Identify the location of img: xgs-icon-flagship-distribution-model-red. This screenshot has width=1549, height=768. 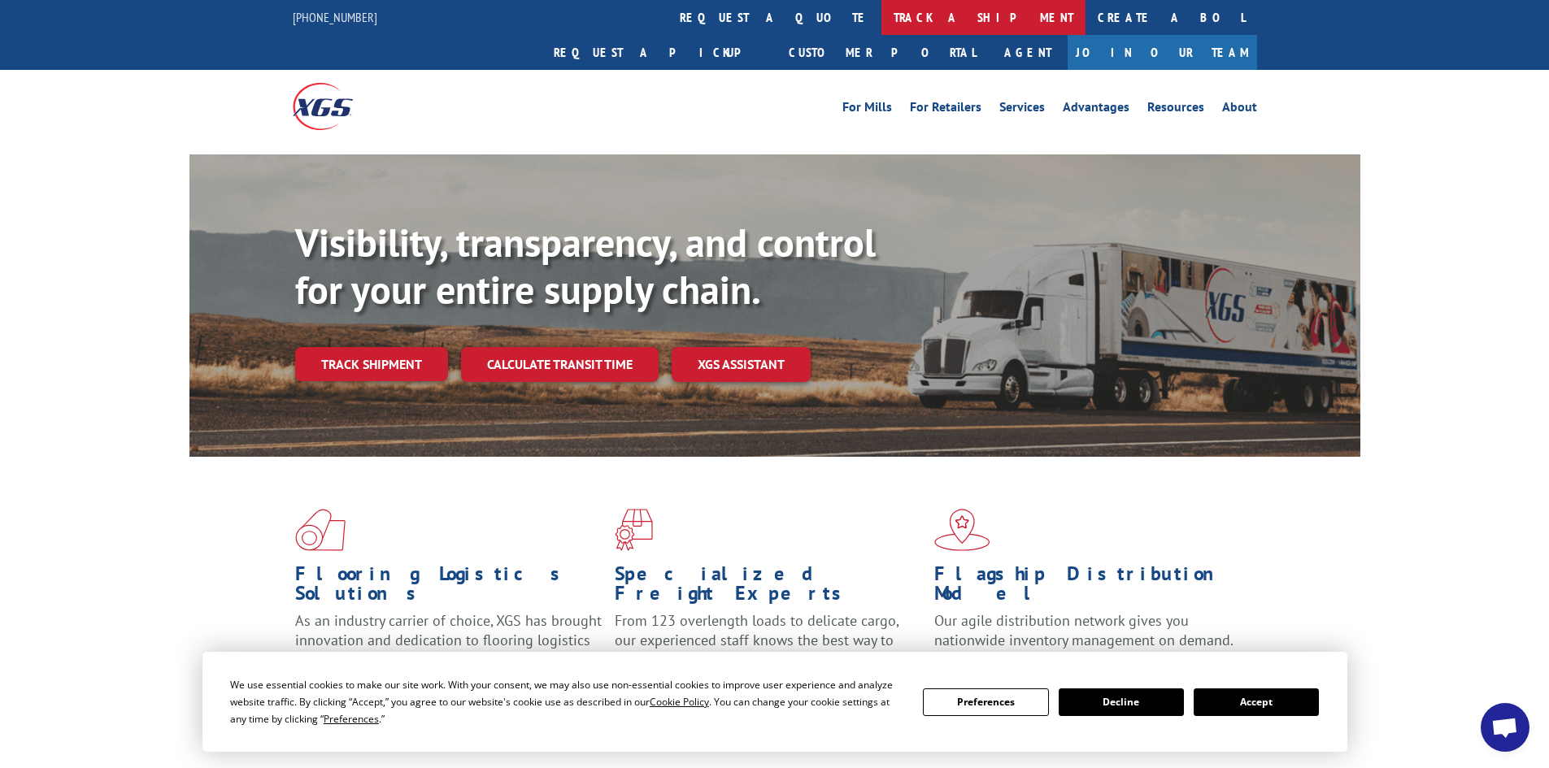
(962, 530).